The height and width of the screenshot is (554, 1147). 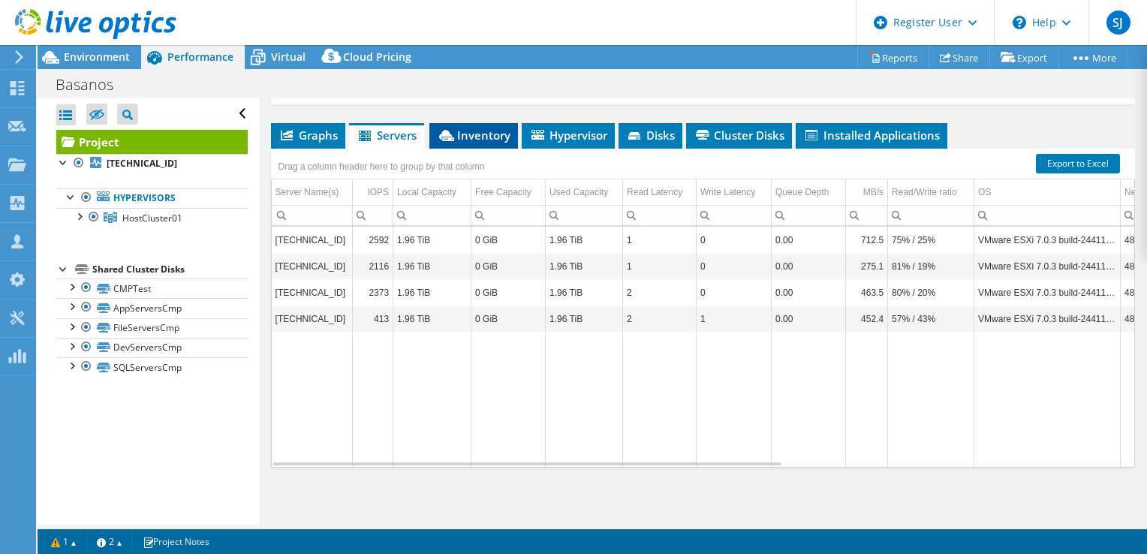 What do you see at coordinates (959, 57) in the screenshot?
I see `a: Share` at bounding box center [959, 57].